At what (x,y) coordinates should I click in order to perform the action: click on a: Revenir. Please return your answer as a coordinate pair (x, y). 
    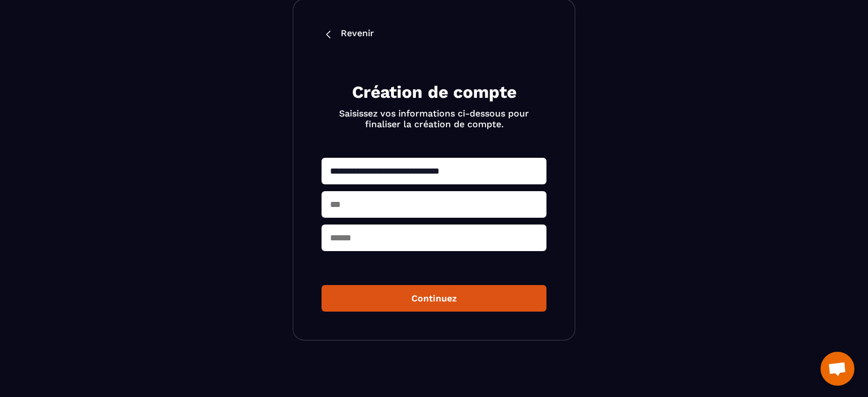
    Looking at the image, I should click on (434, 34).